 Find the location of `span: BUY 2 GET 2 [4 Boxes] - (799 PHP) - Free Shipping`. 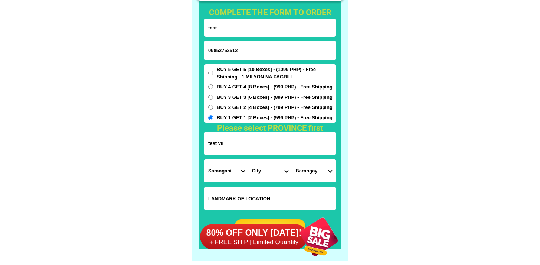

span: BUY 2 GET 2 [4 Boxes] - (799 PHP) - Free Shipping is located at coordinates (275, 107).